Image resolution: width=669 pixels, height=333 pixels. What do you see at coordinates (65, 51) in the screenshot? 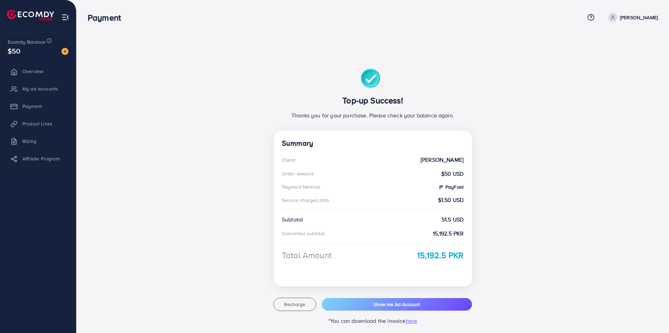
I see `img: image` at bounding box center [65, 51].